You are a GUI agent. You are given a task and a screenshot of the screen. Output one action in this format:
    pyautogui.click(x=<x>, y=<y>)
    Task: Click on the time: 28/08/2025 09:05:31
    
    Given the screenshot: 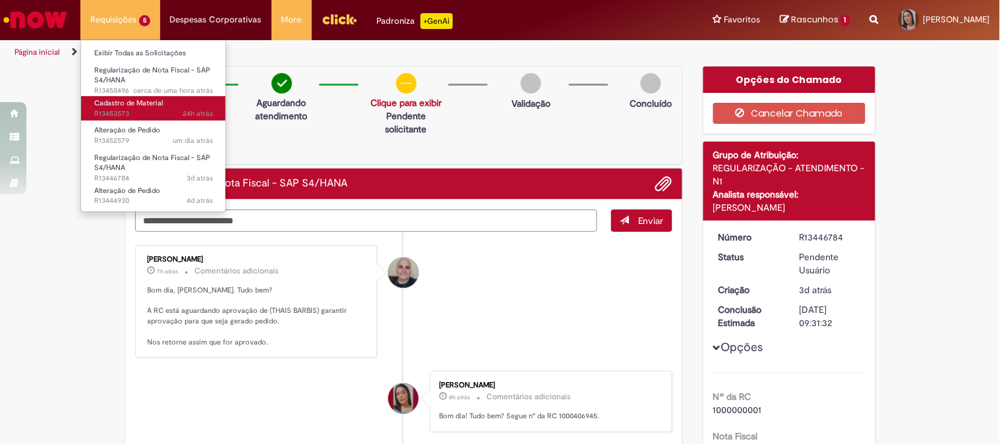 What is the action you would take?
    pyautogui.click(x=168, y=272)
    